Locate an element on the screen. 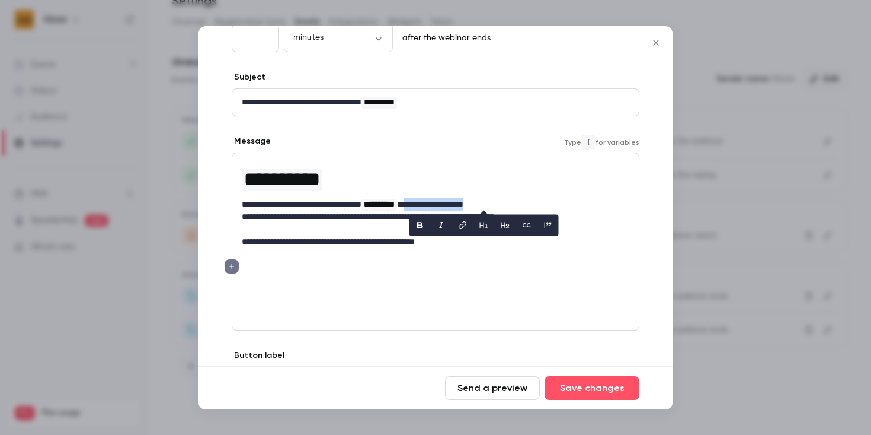 This screenshot has width=871, height=435. button: link is located at coordinates (463, 225).